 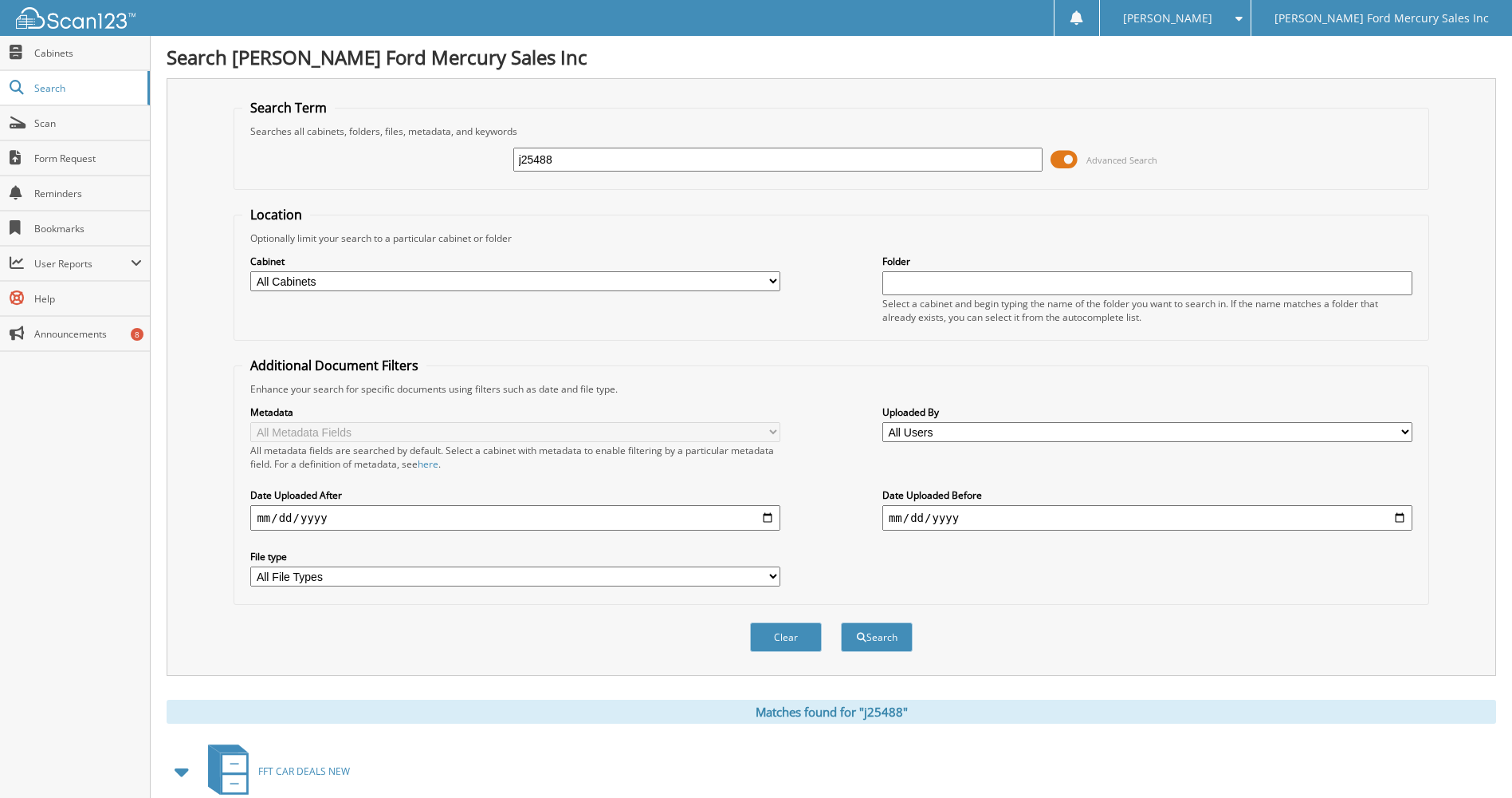 What do you see at coordinates (1147, 518) in the screenshot?
I see `input: end` at bounding box center [1147, 518].